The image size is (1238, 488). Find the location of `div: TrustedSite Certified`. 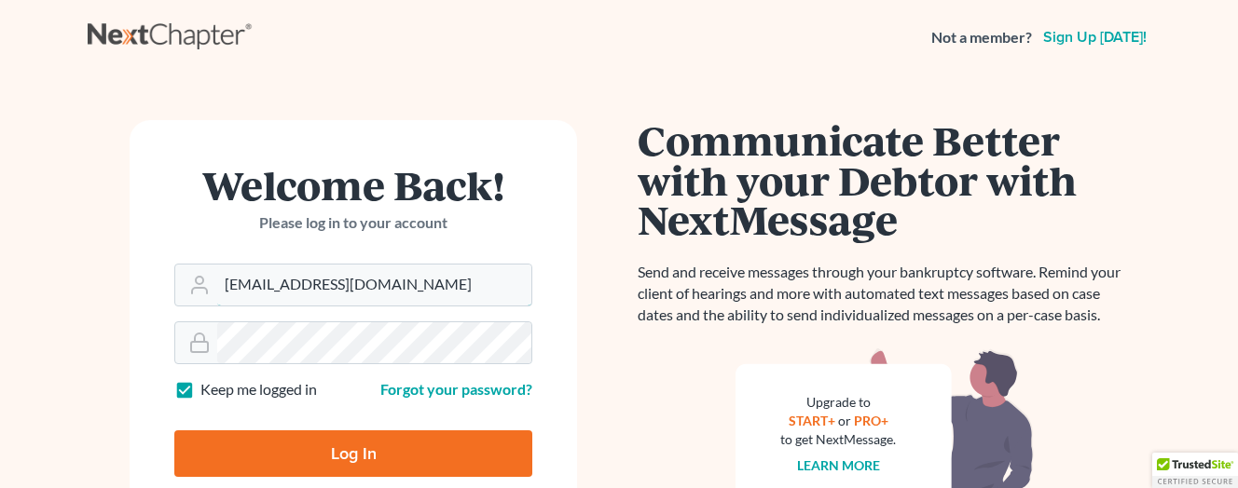

div: TrustedSite Certified is located at coordinates (1195, 471).